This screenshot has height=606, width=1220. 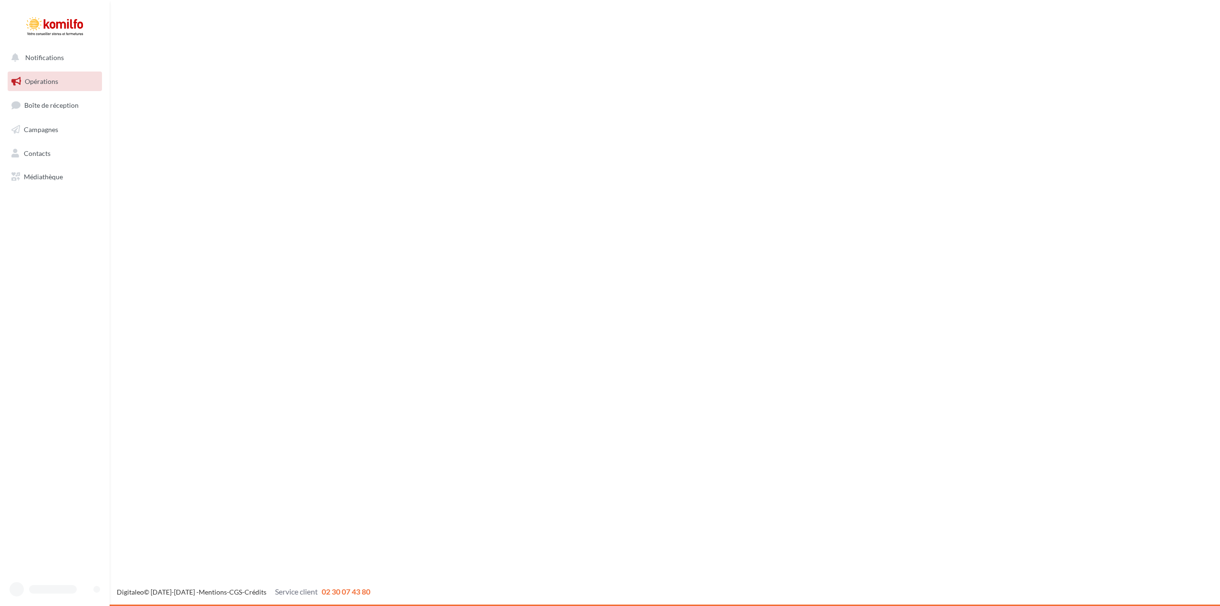 What do you see at coordinates (41, 129) in the screenshot?
I see `span: Campagnes` at bounding box center [41, 129].